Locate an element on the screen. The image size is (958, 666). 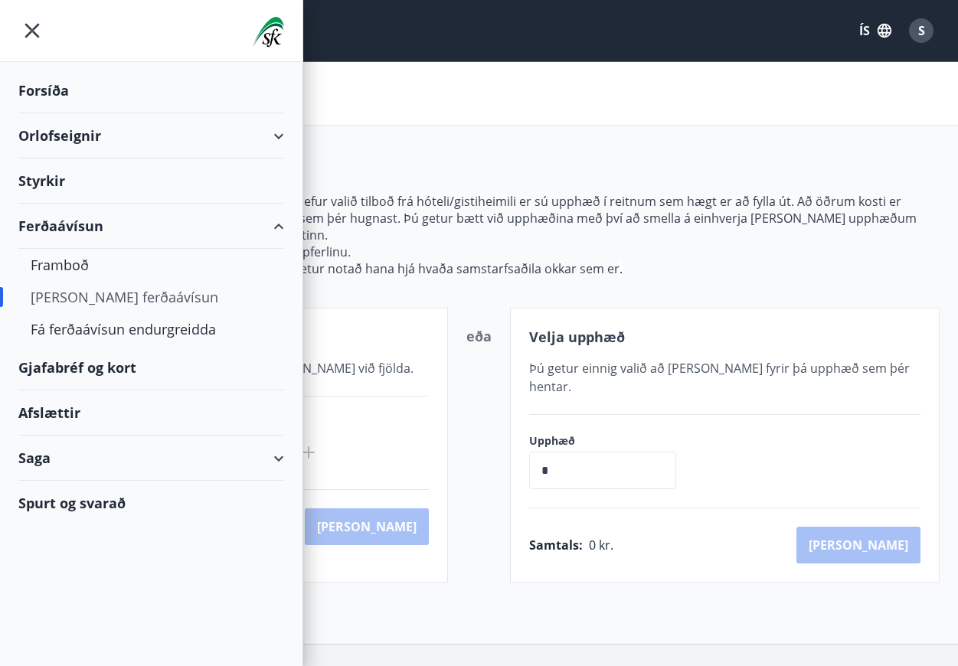
div: Fá ferðaávísun endurgreidda is located at coordinates (151, 329).